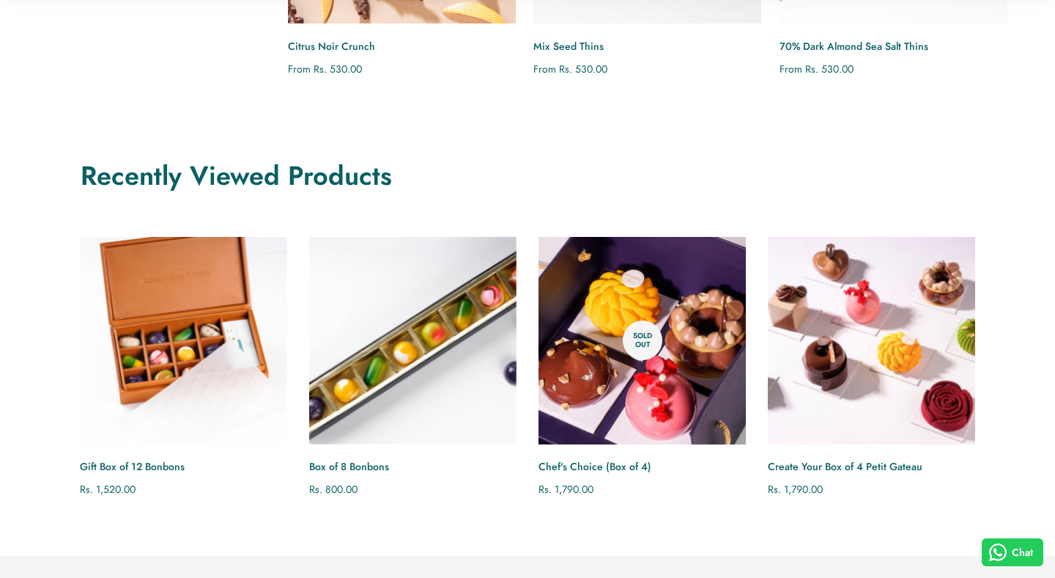 Image resolution: width=1055 pixels, height=578 pixels. Describe the element at coordinates (1013, 552) in the screenshot. I see `button: Chat` at that location.